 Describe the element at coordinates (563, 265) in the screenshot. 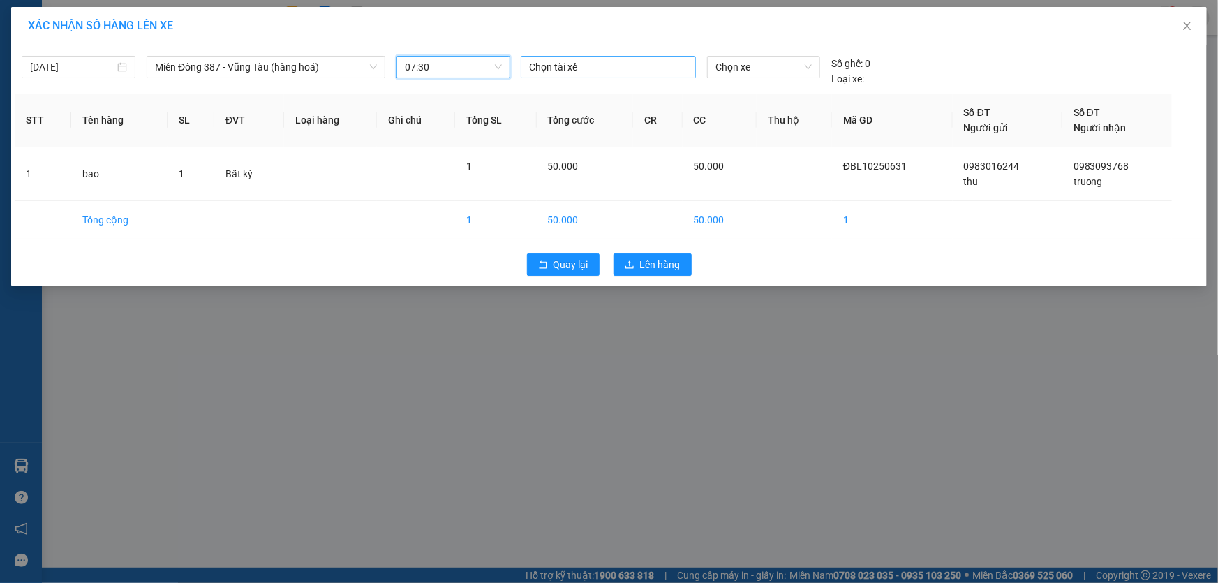

I see `button: rollbackQuay lại` at that location.